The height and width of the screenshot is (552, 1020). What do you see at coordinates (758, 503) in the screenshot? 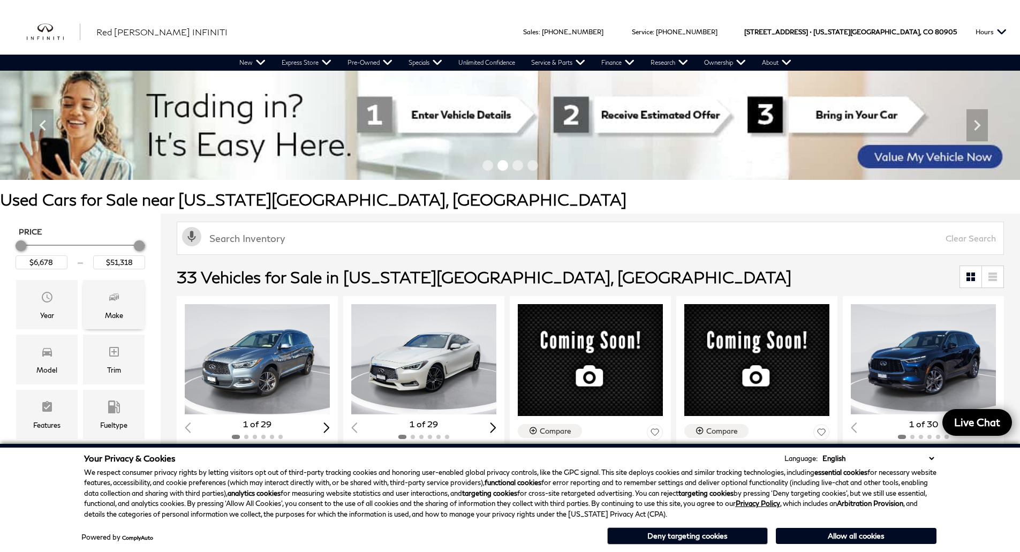
I see `u: Privacy Policy` at bounding box center [758, 503].